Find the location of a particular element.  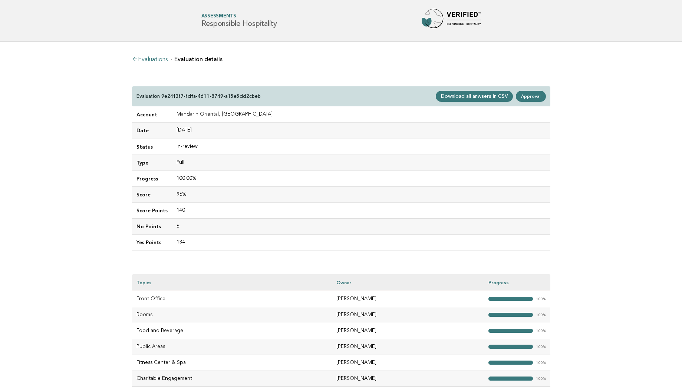

td: Full is located at coordinates (361, 162).